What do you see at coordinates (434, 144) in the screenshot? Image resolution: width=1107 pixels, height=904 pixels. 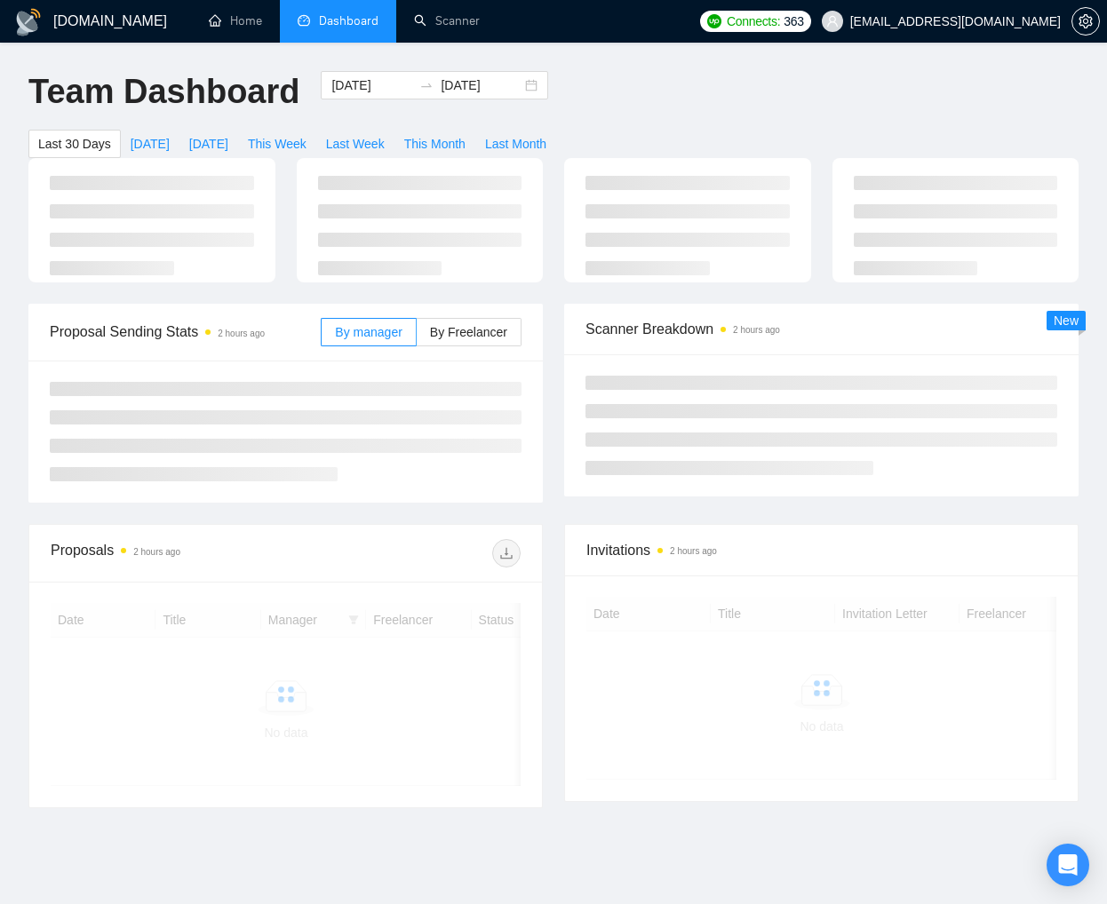 I see `span: This Month` at bounding box center [434, 144].